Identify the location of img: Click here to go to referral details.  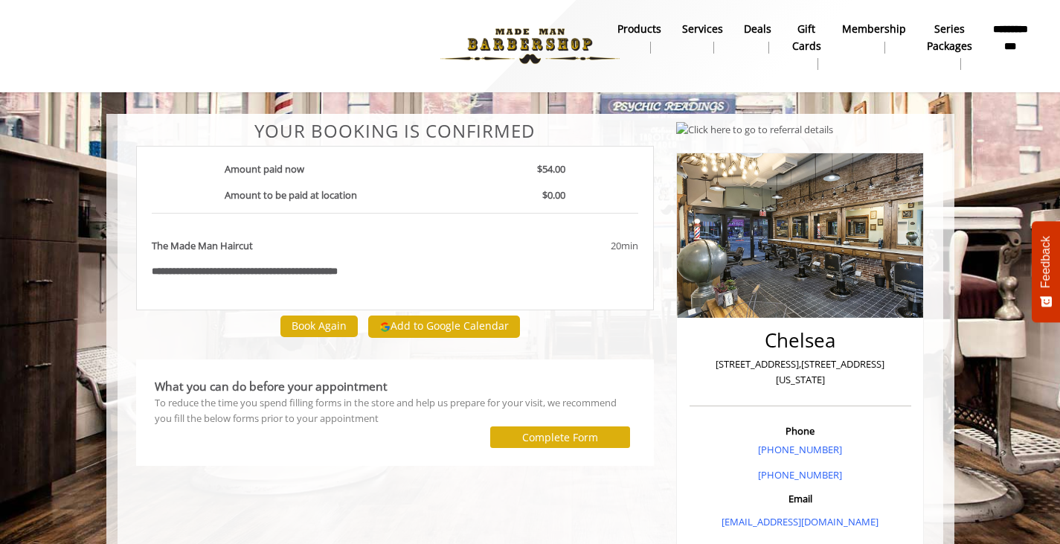
(754, 129).